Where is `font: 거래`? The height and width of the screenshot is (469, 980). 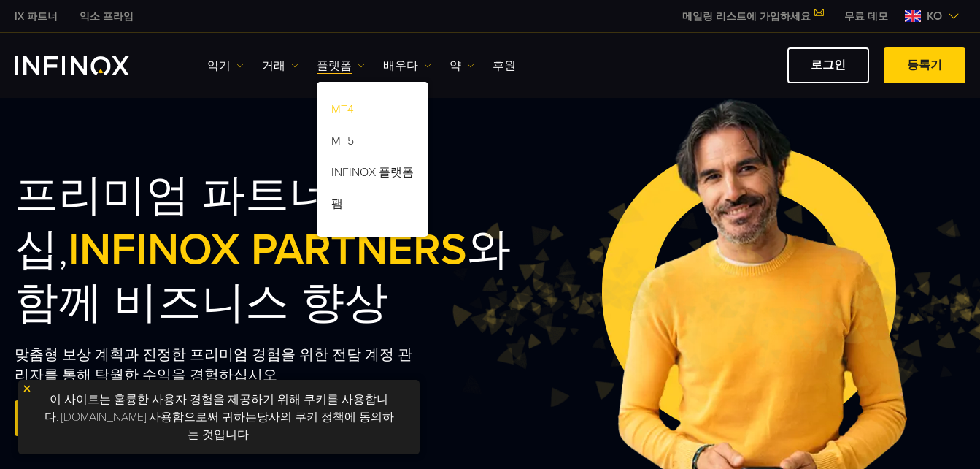 font: 거래 is located at coordinates (274, 66).